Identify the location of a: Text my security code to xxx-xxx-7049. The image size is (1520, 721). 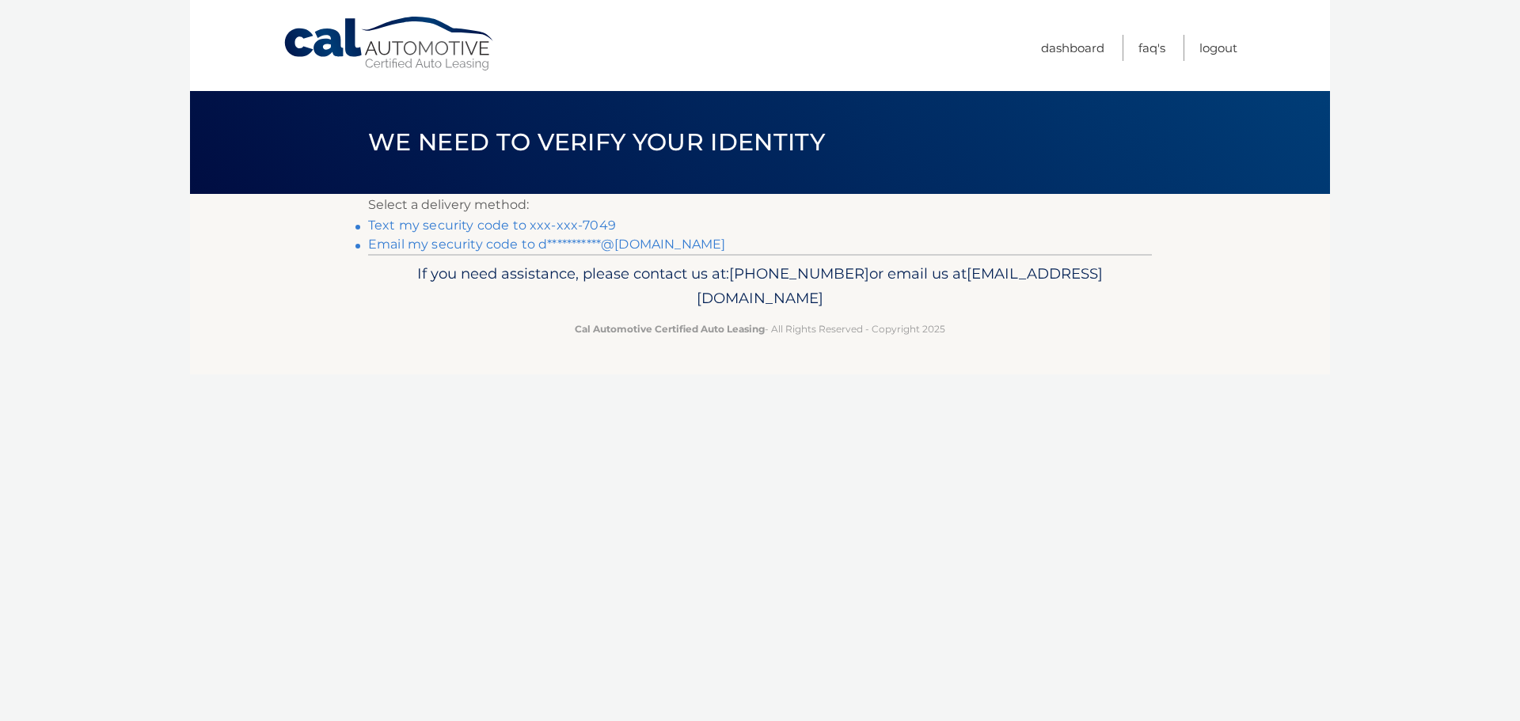
(492, 225).